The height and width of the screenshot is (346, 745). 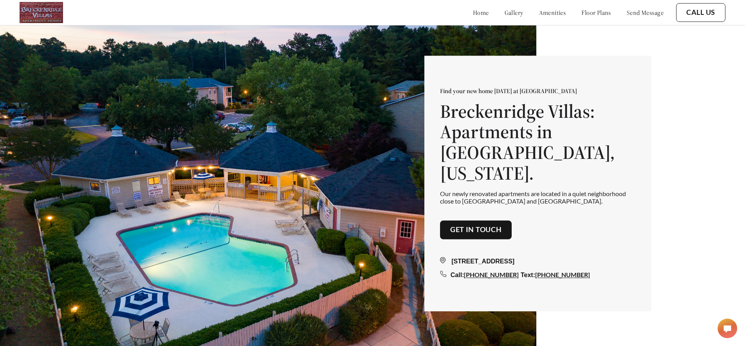 What do you see at coordinates (552, 13) in the screenshot?
I see `a: amenities` at bounding box center [552, 13].